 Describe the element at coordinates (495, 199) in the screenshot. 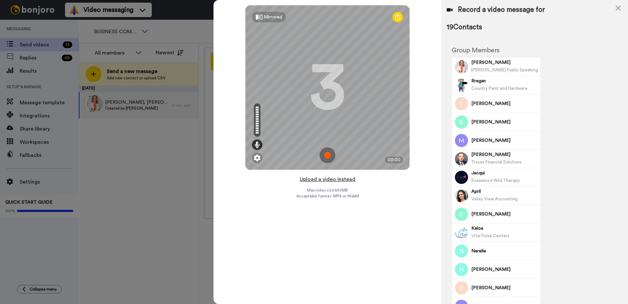

I see `span: Valley View Accounting` at that location.